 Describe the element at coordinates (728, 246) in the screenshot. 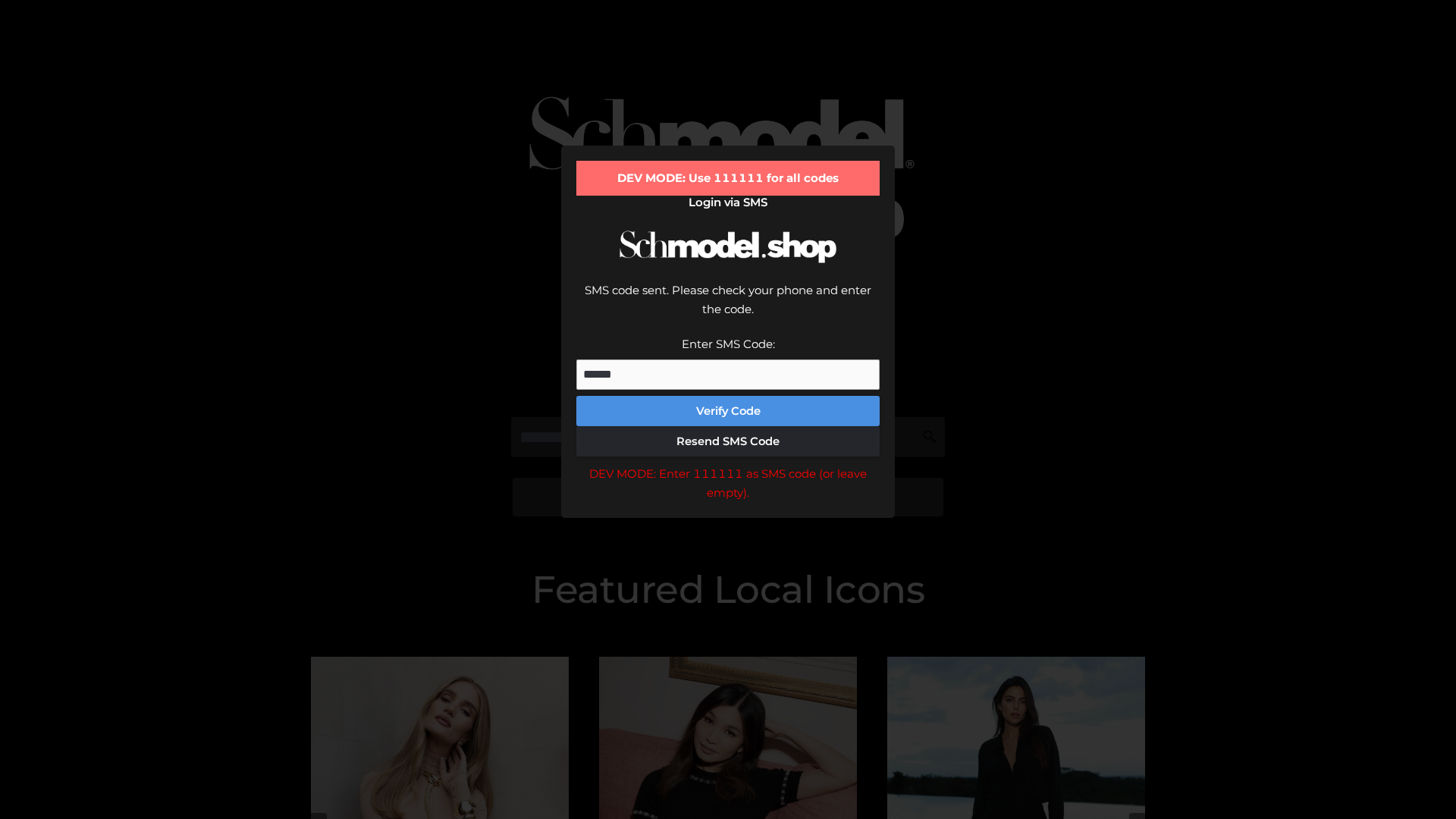

I see `img: Schmodel Logo` at that location.